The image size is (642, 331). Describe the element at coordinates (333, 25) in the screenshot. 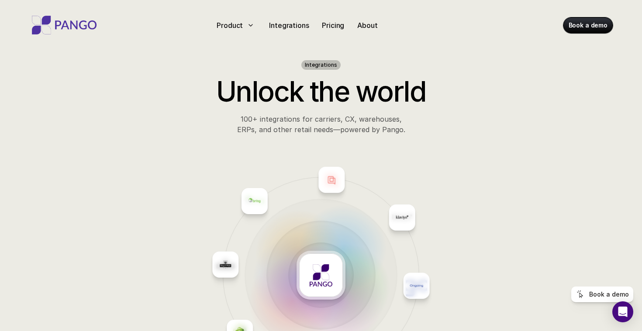

I see `p: Pricing` at that location.